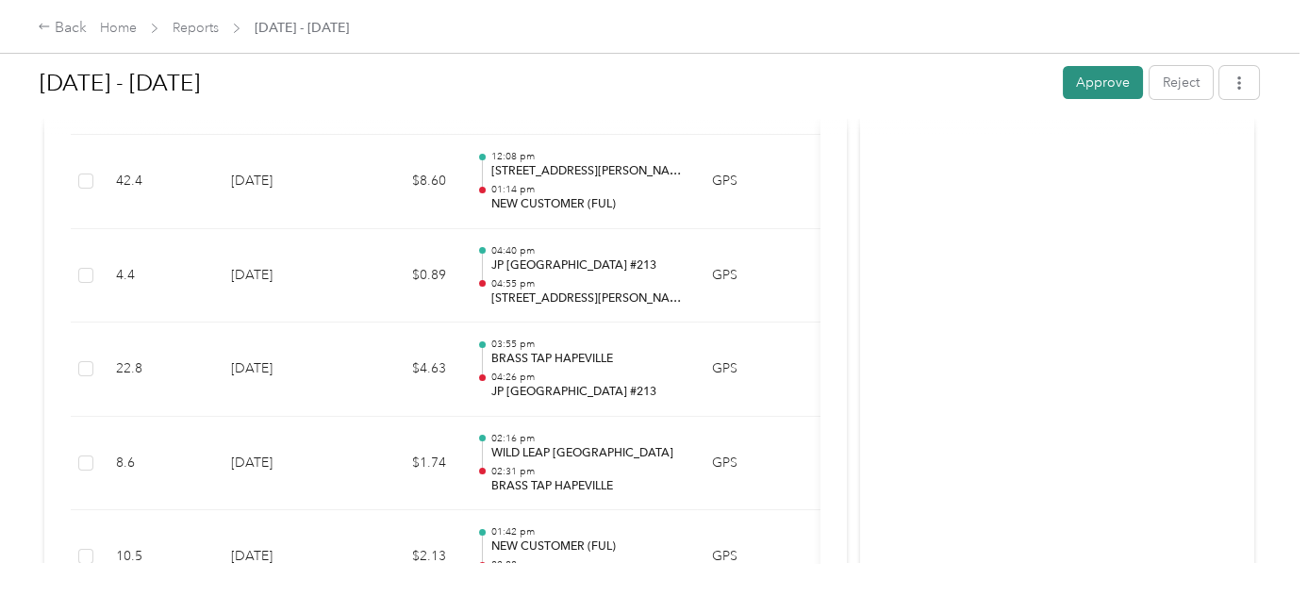 The width and height of the screenshot is (1308, 596). What do you see at coordinates (405, 464) in the screenshot?
I see `td: $1.74` at bounding box center [405, 464].